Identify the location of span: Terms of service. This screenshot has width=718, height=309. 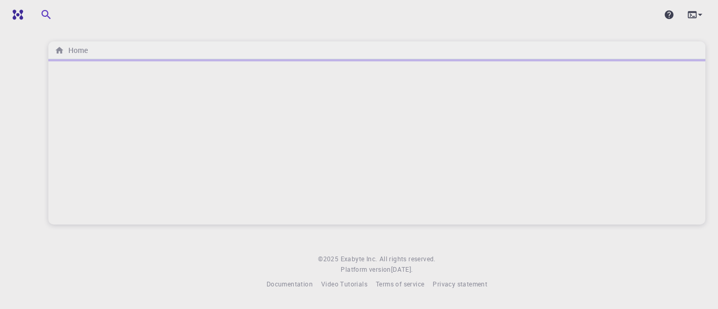
(400, 284).